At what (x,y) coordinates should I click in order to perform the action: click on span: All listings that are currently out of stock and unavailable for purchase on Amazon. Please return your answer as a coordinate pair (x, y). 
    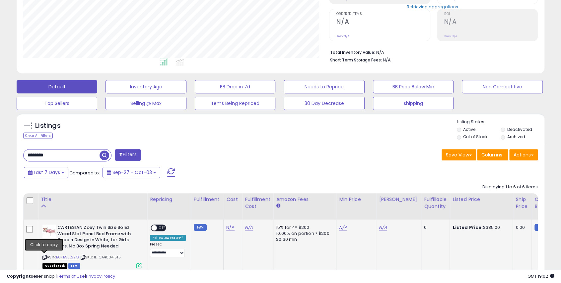
    Looking at the image, I should click on (55, 266).